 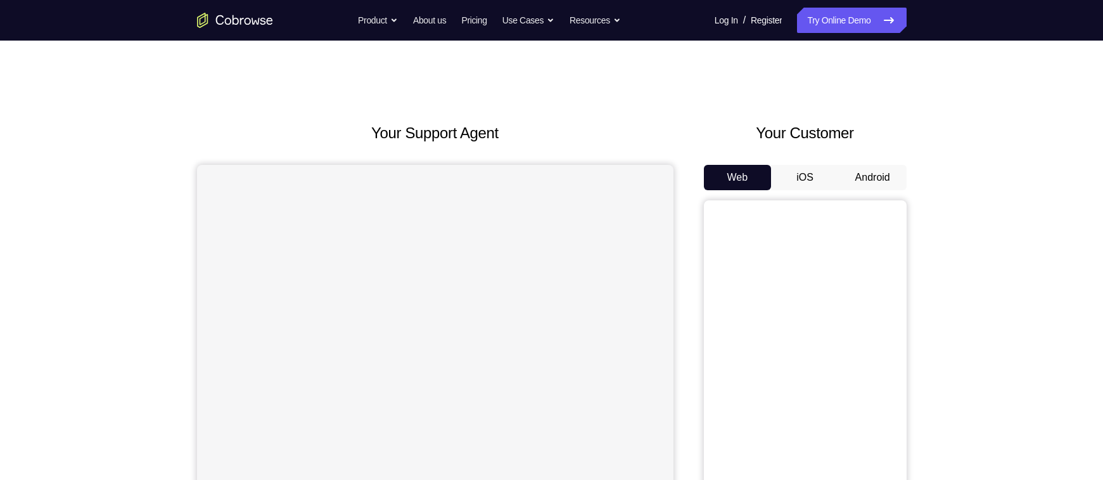 I want to click on button: Android, so click(x=872, y=177).